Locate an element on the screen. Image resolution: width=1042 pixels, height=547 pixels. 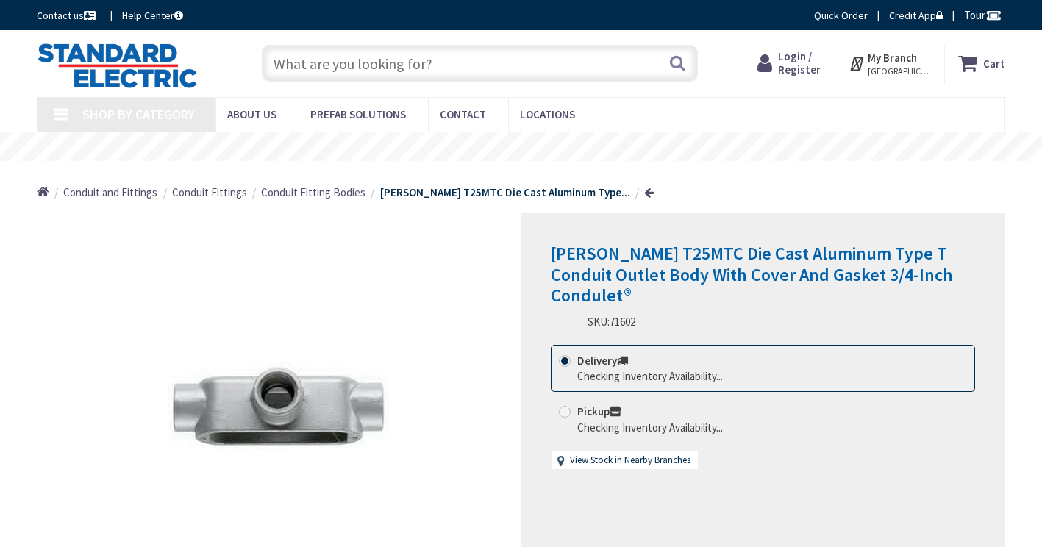
strong: Pickup is located at coordinates (599, 411).